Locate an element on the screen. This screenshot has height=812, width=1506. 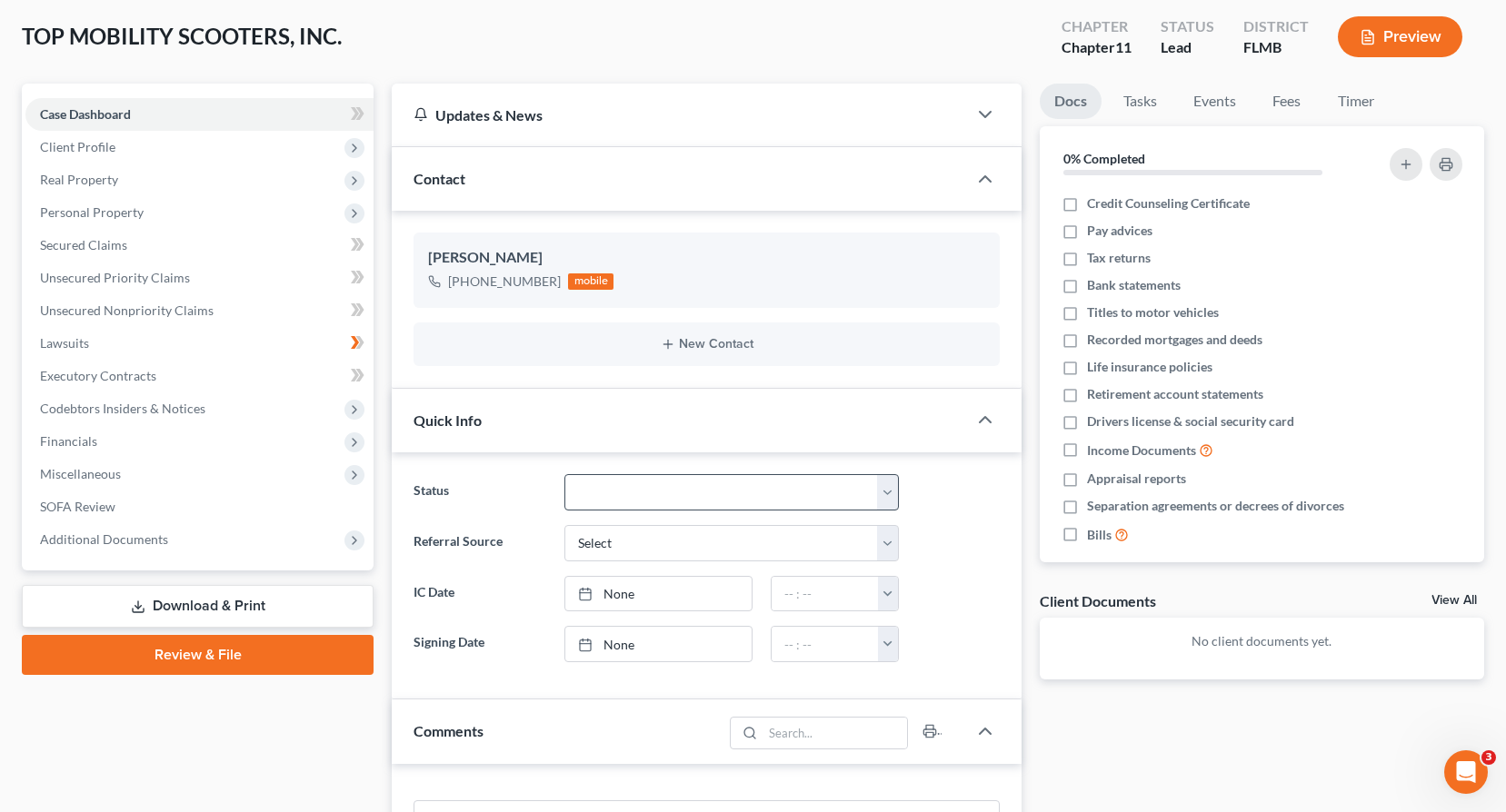
a: Timer is located at coordinates (1356, 100).